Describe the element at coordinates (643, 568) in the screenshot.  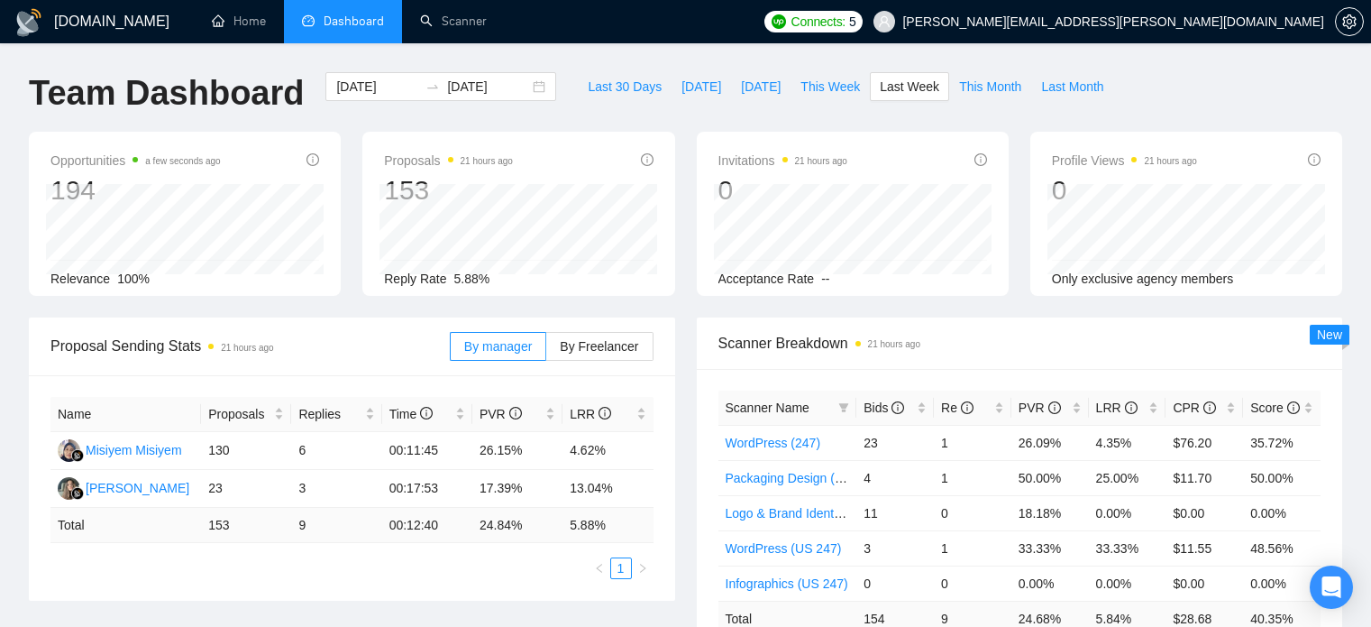
I see `button: right` at that location.